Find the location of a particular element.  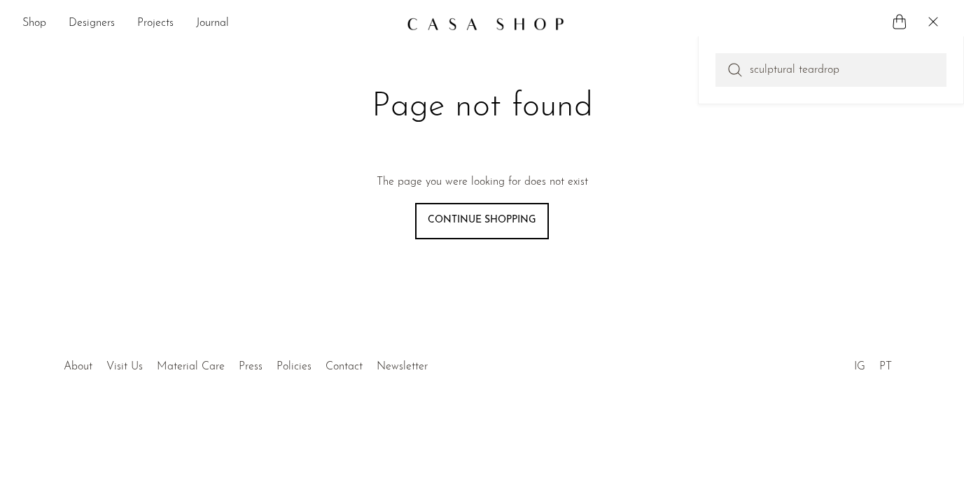

a: Contact is located at coordinates (344, 367).